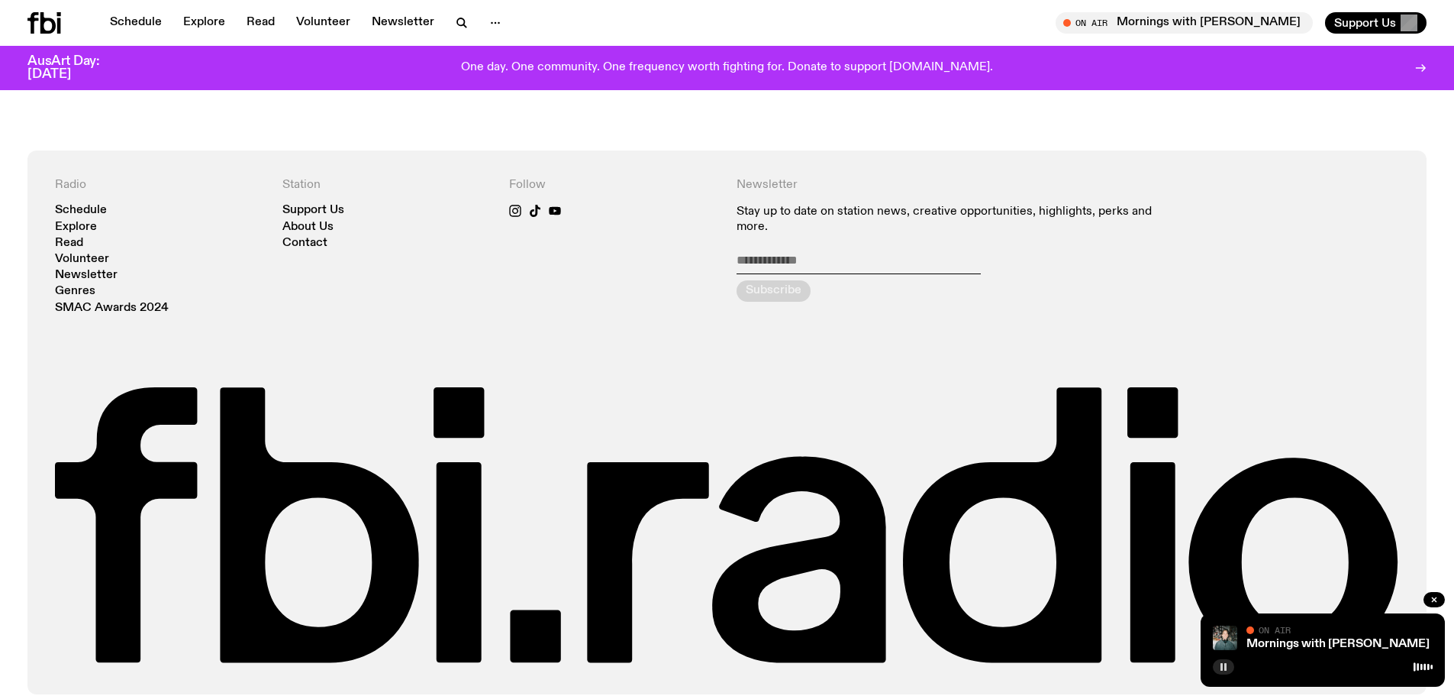 The width and height of the screenshot is (1454, 696). What do you see at coordinates (75, 291) in the screenshot?
I see `a: Genres` at bounding box center [75, 291].